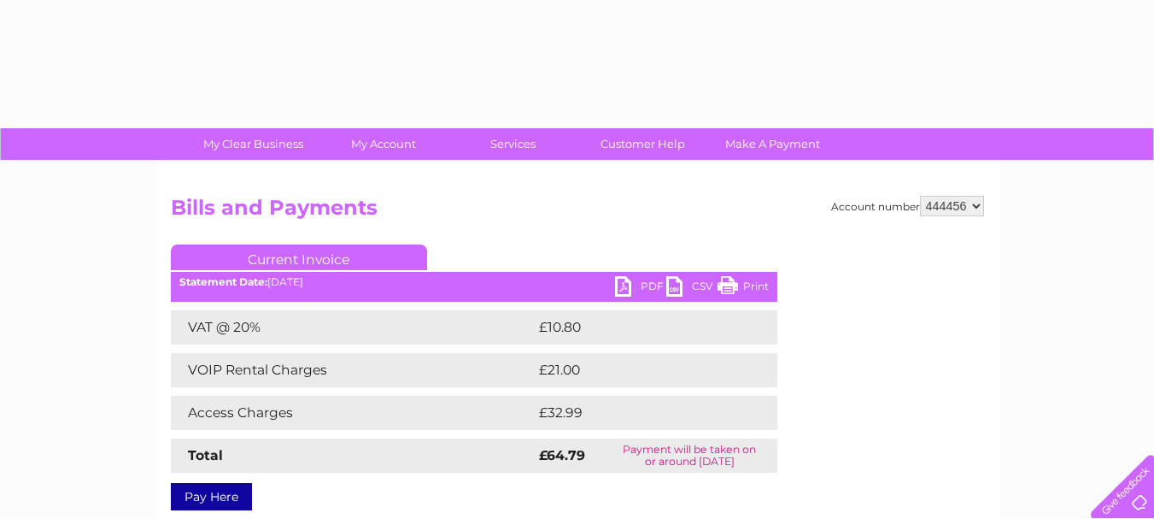 The width and height of the screenshot is (1154, 519). Describe the element at coordinates (639, 413) in the screenshot. I see `td: £32.99` at that location.